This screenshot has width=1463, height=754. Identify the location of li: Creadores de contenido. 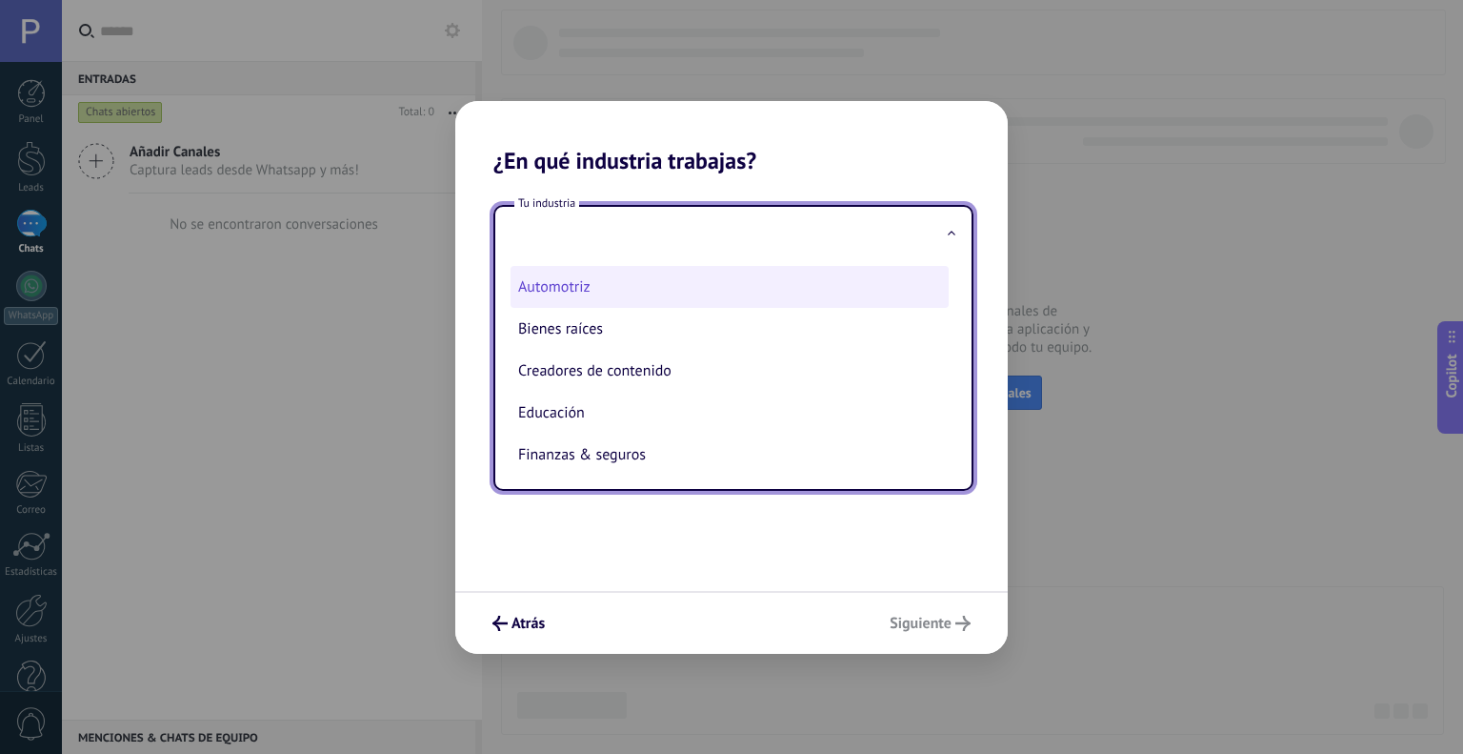
(730, 371).